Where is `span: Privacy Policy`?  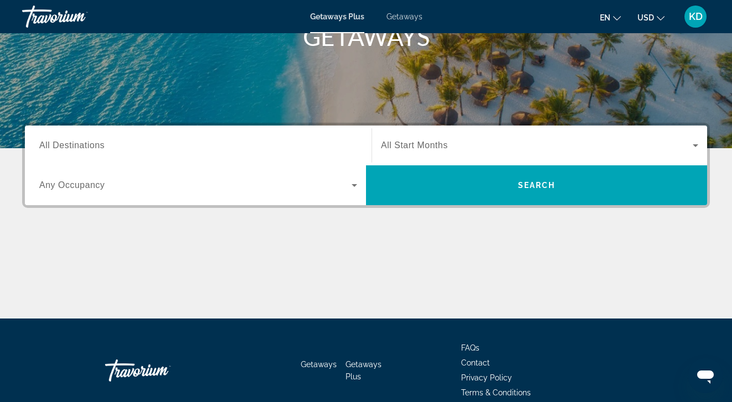
span: Privacy Policy is located at coordinates (486, 377).